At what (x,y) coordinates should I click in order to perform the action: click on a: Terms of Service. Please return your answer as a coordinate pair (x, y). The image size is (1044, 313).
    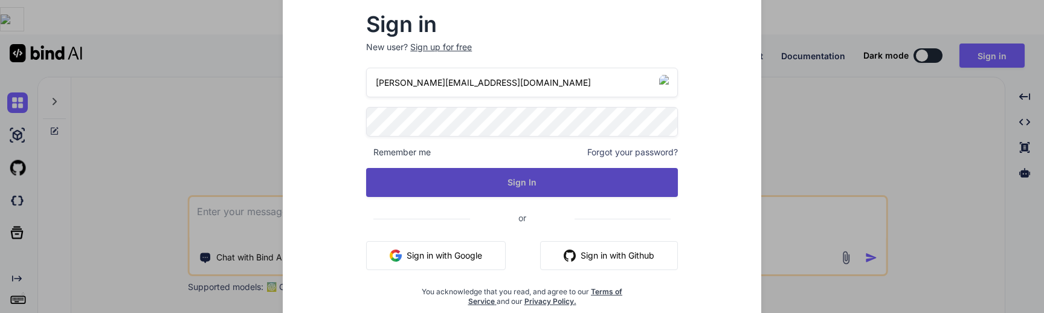
    Looking at the image, I should click on (545, 296).